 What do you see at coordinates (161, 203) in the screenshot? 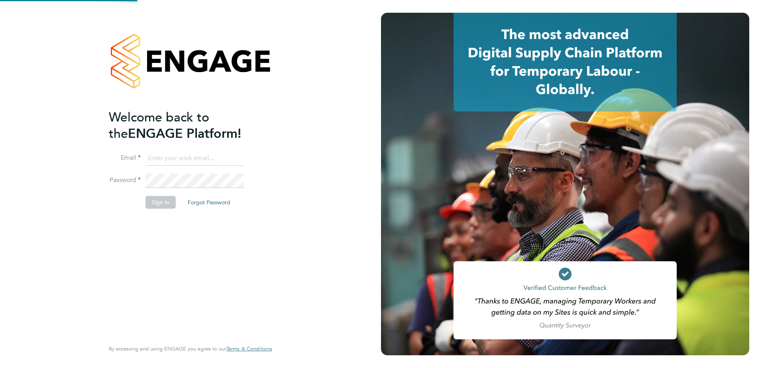
I see `button: Sign In` at bounding box center [161, 203].